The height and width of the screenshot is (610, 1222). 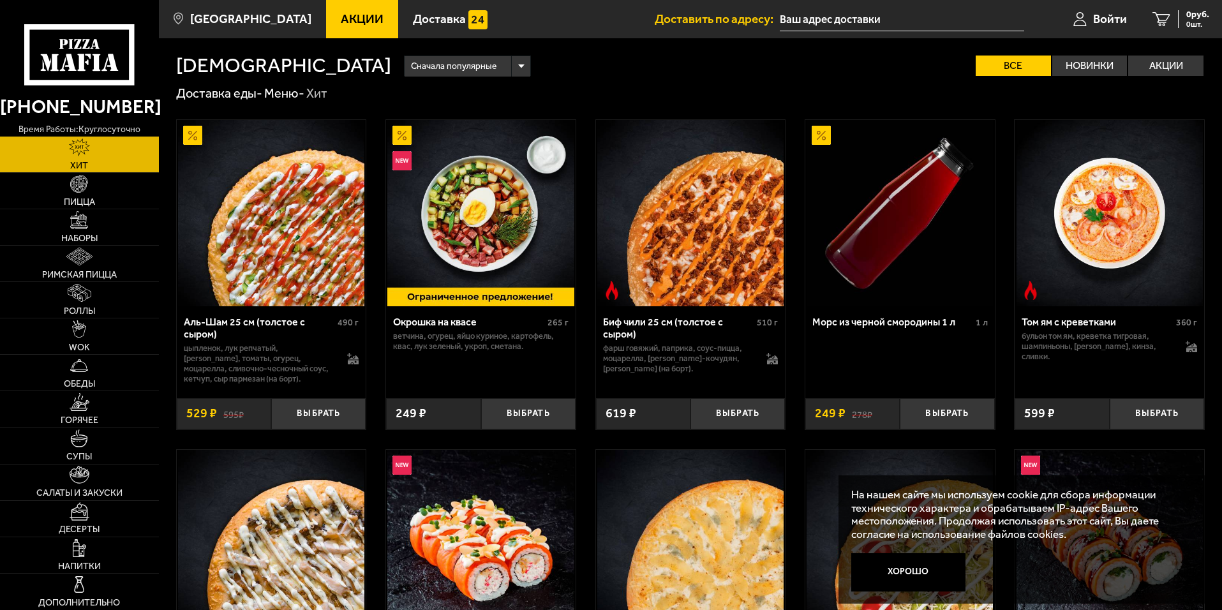 I want to click on label: Акции, so click(x=1165, y=66).